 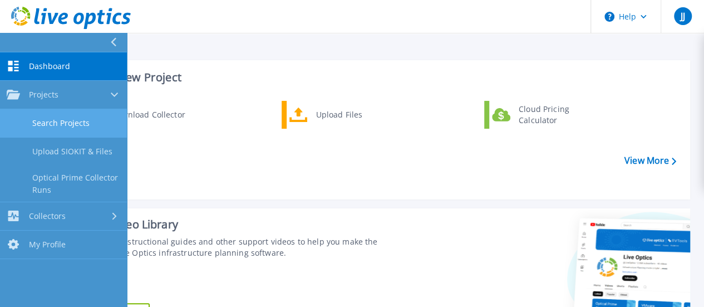 I want to click on a: Download Collector, so click(x=135, y=115).